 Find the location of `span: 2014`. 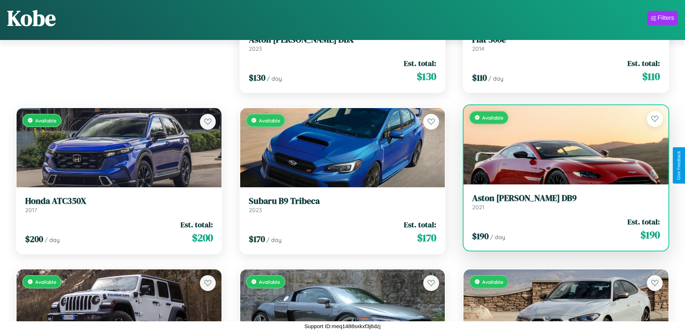

span: 2014 is located at coordinates (478, 49).